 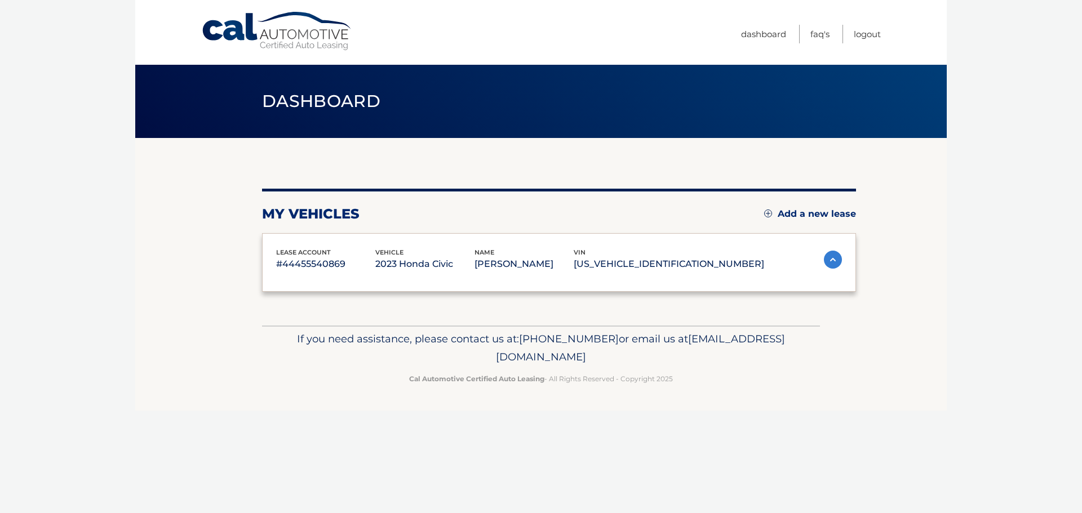 What do you see at coordinates (310, 214) in the screenshot?
I see `h2: my vehicles` at bounding box center [310, 214].